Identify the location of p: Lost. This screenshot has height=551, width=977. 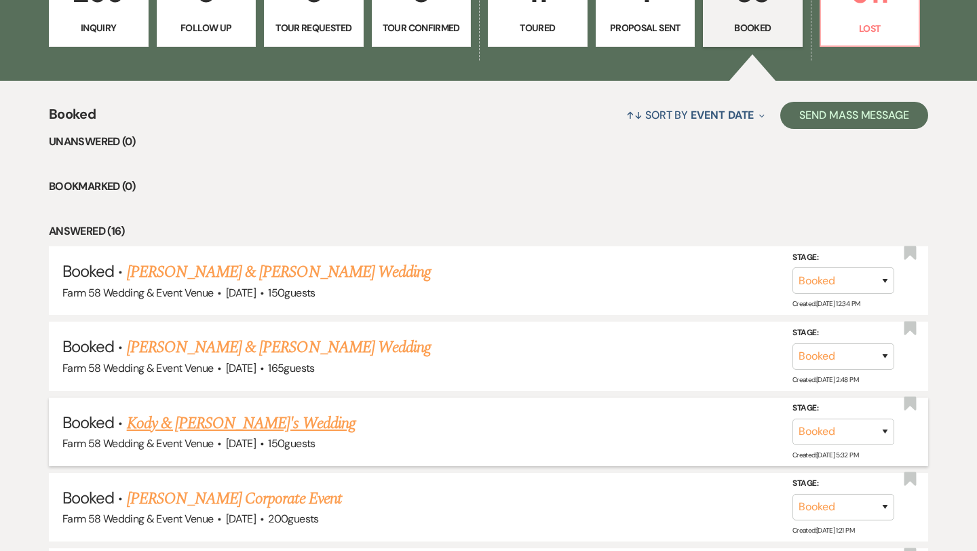
(870, 29).